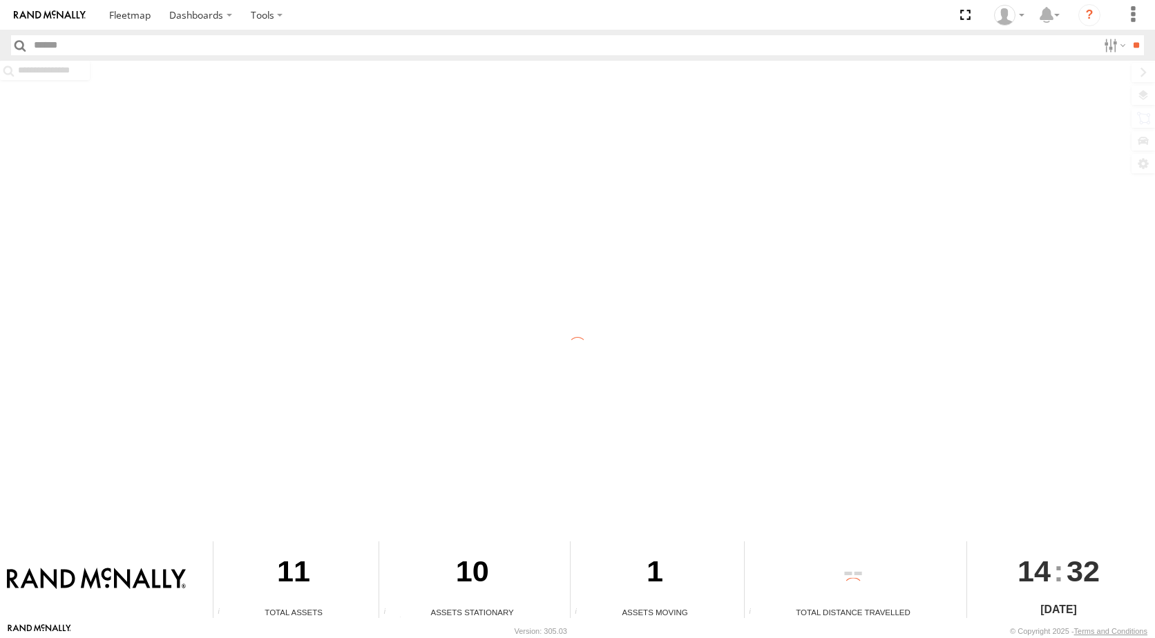 The height and width of the screenshot is (638, 1155). I want to click on div: Total distance travelled by all assets within specified date range and applied filters, so click(755, 613).